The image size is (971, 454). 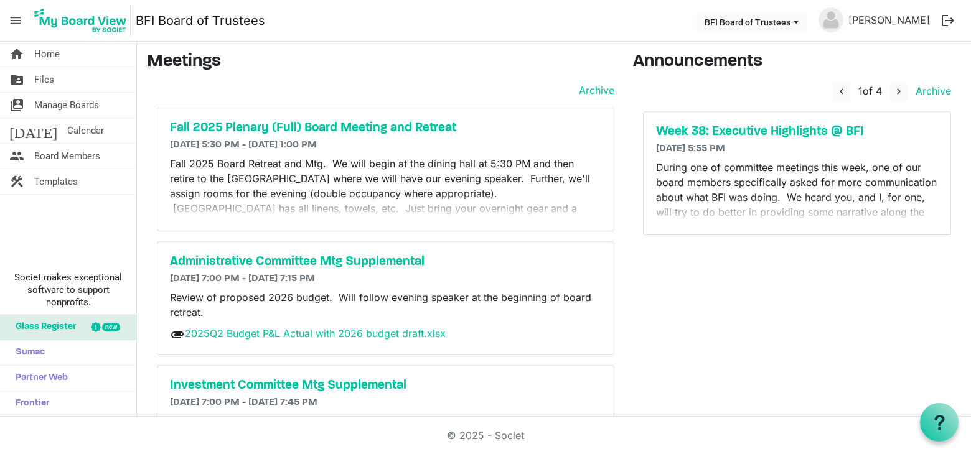 I want to click on span: Partner Web, so click(x=39, y=378).